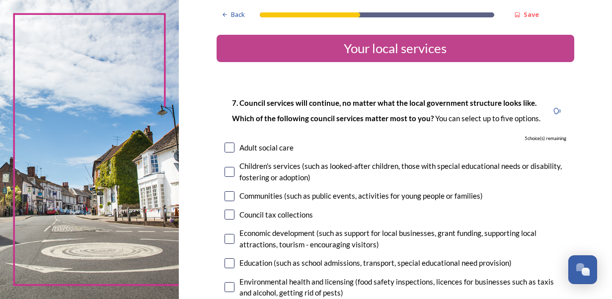 The width and height of the screenshot is (612, 299). What do you see at coordinates (375, 263) in the screenshot?
I see `div: Education (such as school admissions, transport, special educational need provision)` at bounding box center [375, 263].